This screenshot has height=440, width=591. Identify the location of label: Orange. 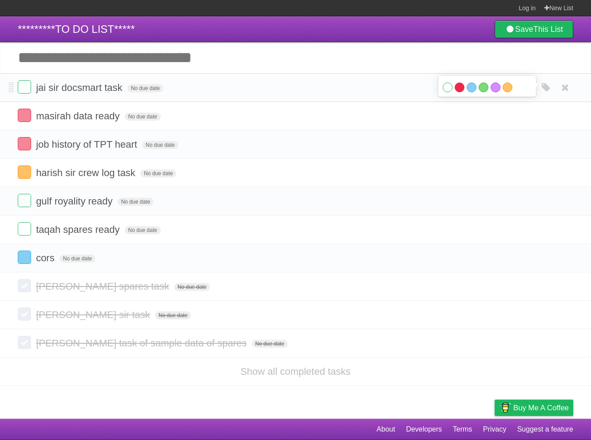
(507, 87).